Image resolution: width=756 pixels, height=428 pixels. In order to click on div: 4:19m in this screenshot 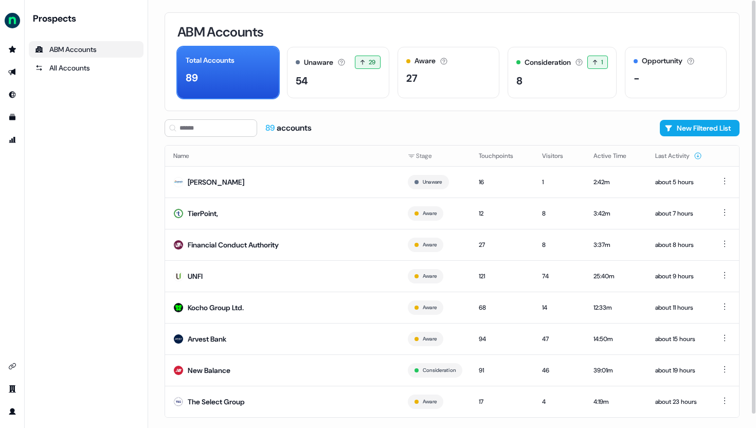, I will do `click(616, 402)`.